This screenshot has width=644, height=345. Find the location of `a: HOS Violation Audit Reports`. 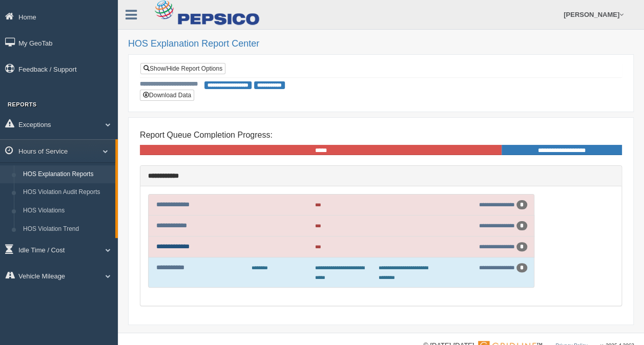

a: HOS Violation Audit Reports is located at coordinates (67, 193).